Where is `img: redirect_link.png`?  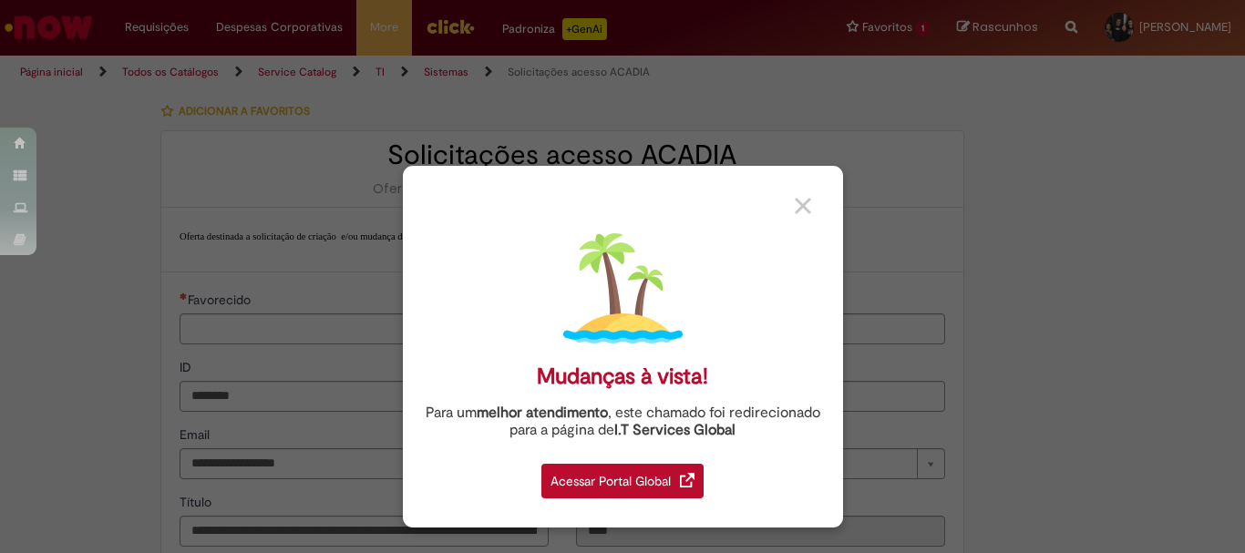 img: redirect_link.png is located at coordinates (687, 480).